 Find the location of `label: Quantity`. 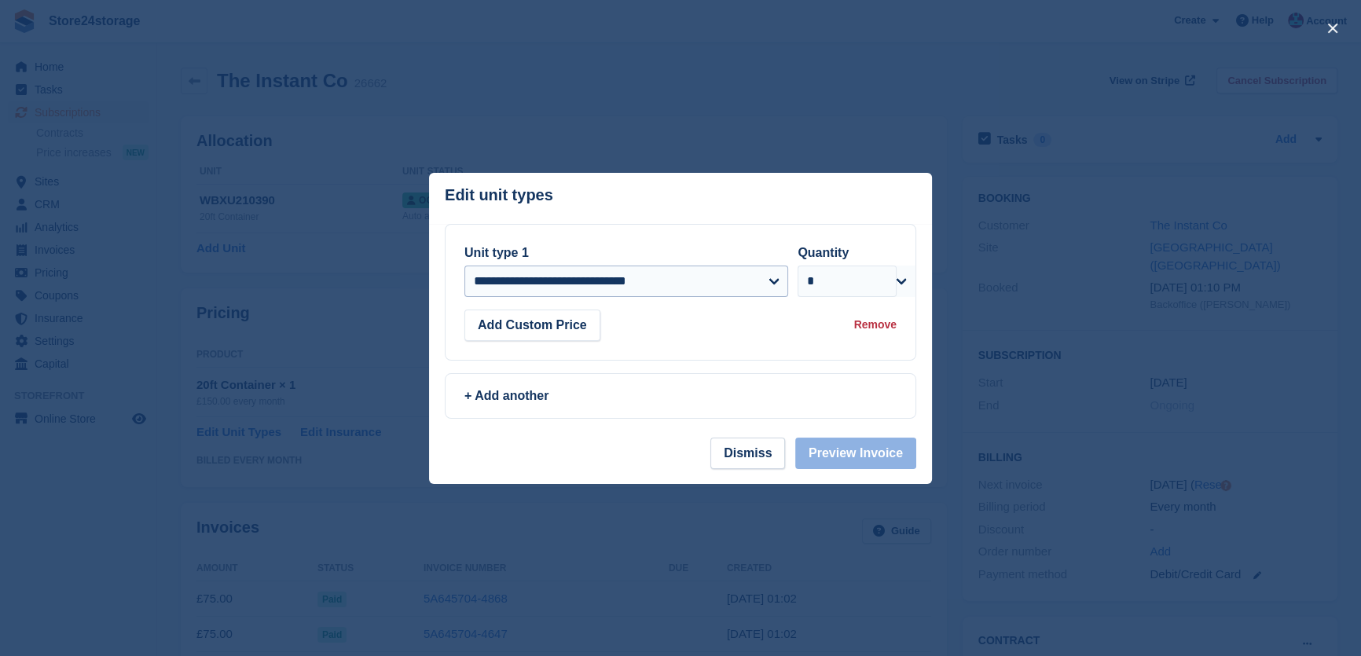

label: Quantity is located at coordinates (823, 252).